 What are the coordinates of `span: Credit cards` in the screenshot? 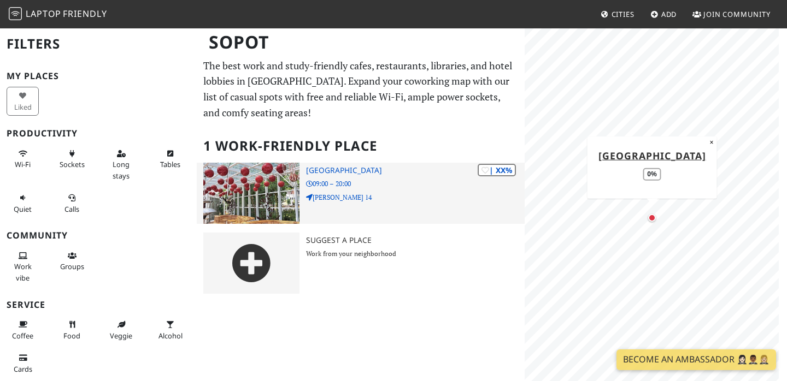 It's located at (23, 369).